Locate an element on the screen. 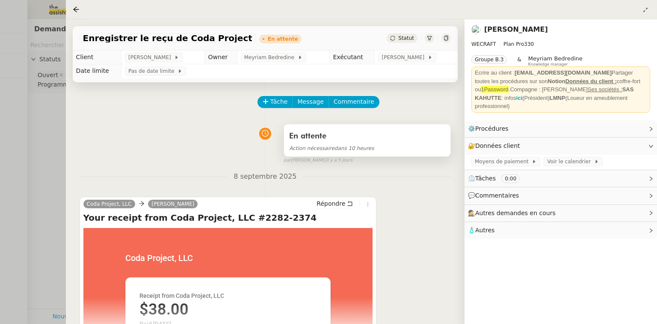 The image size is (657, 324). span: Tâche is located at coordinates (279, 101).